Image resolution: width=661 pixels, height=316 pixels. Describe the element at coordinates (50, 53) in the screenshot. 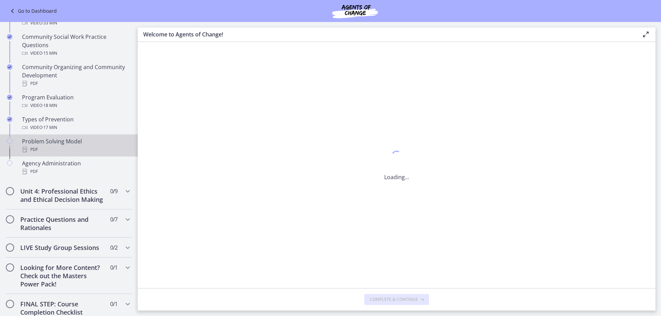

I see `span: · 15 min` at that location.